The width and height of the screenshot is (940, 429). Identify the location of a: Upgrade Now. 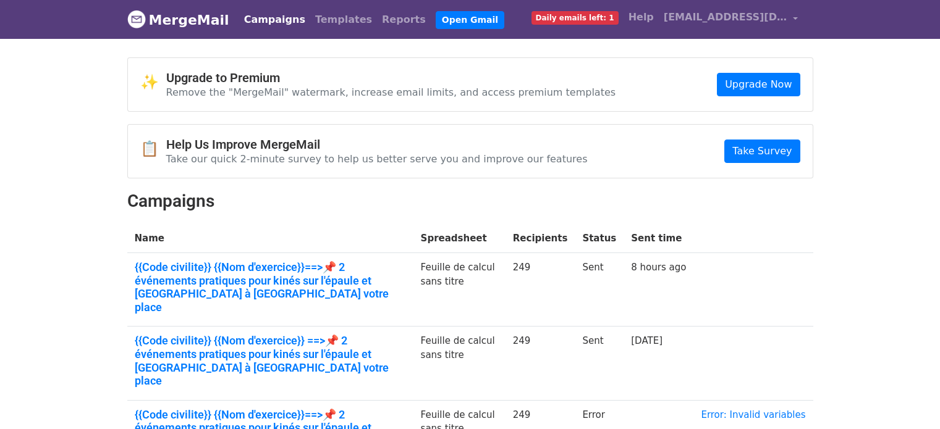
(758, 85).